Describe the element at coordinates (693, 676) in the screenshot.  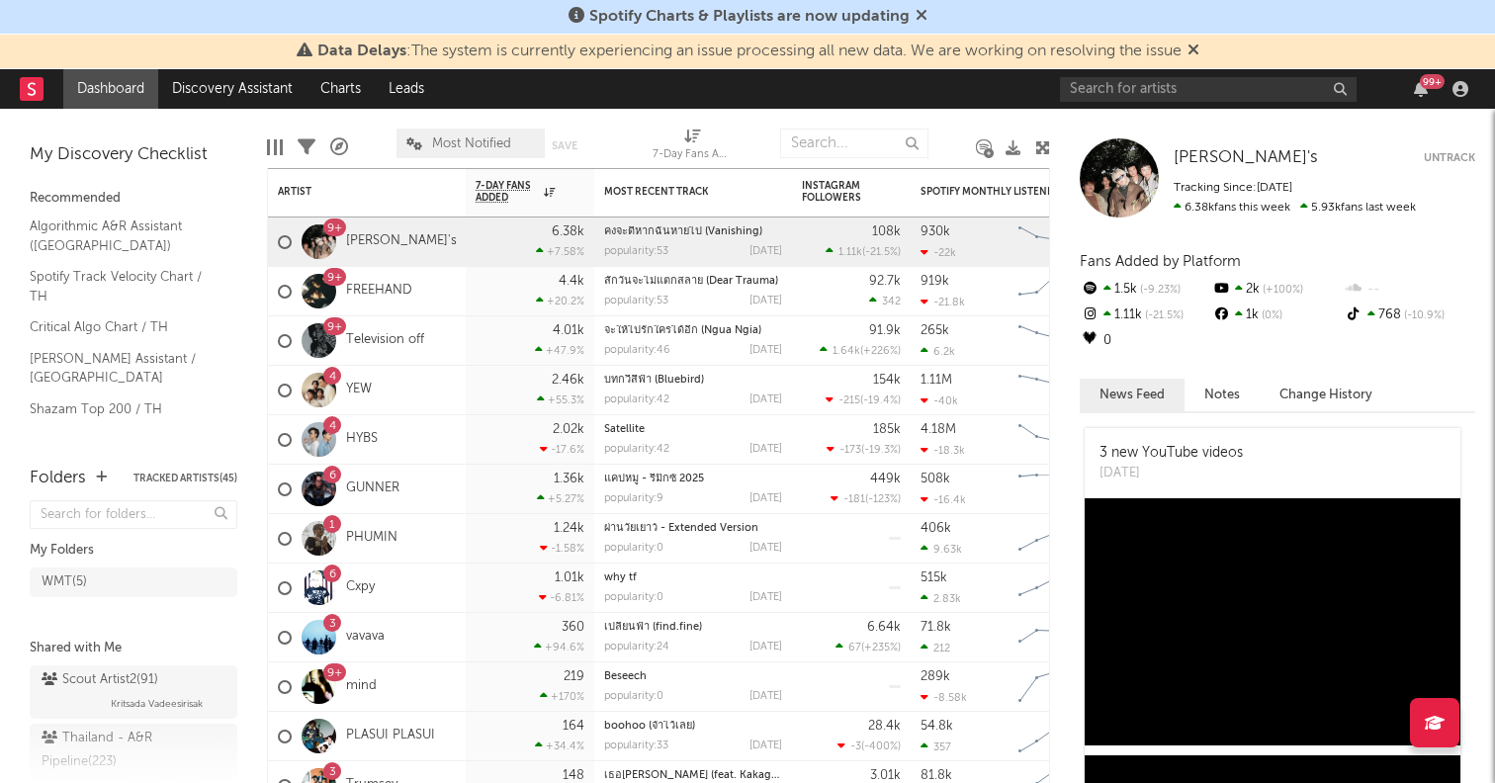
I see `div: Beseech` at that location.